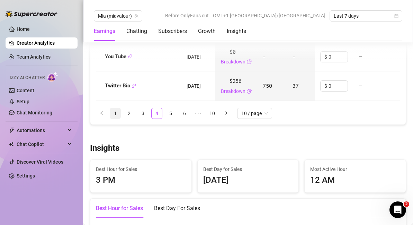 The image size is (413, 225). What do you see at coordinates (187, 16) in the screenshot?
I see `span: Before OnlyFans cut` at bounding box center [187, 16].